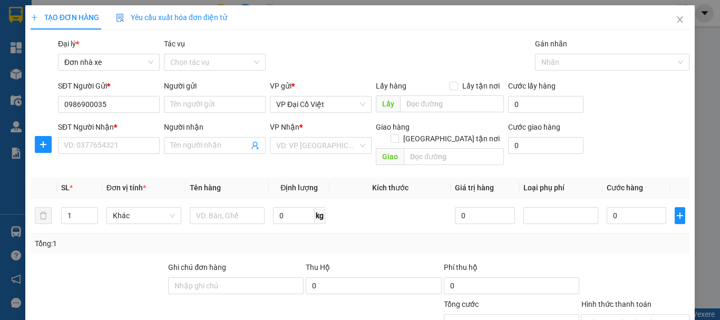  I want to click on input: VD: Bàn, Ghế, so click(227, 216).